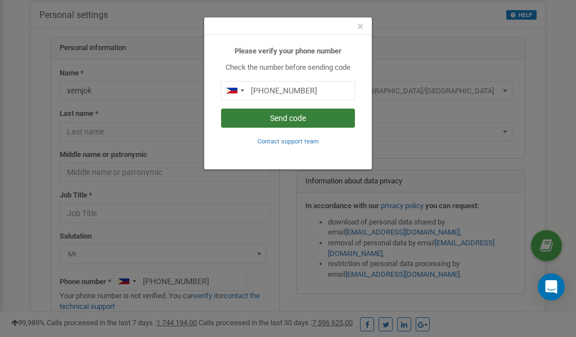  Describe the element at coordinates (288, 51) in the screenshot. I see `b: Please verify your phone number` at that location.